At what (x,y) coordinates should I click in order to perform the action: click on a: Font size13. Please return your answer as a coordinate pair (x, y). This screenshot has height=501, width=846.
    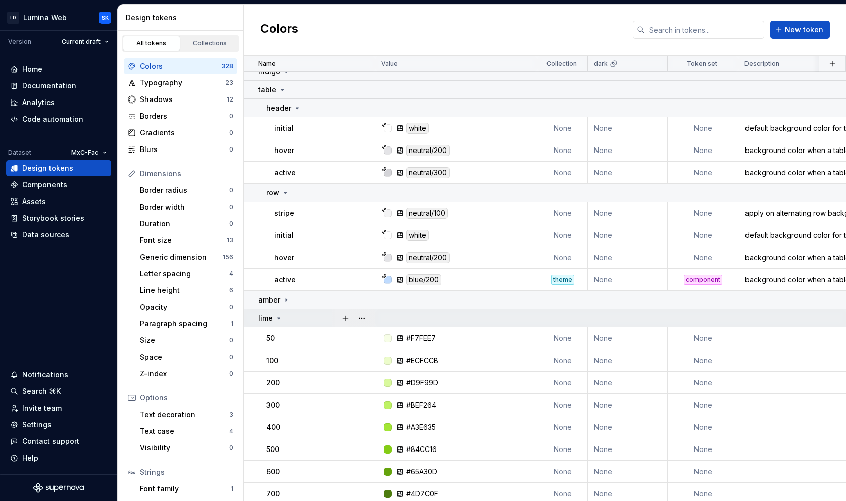
    Looking at the image, I should click on (186, 240).